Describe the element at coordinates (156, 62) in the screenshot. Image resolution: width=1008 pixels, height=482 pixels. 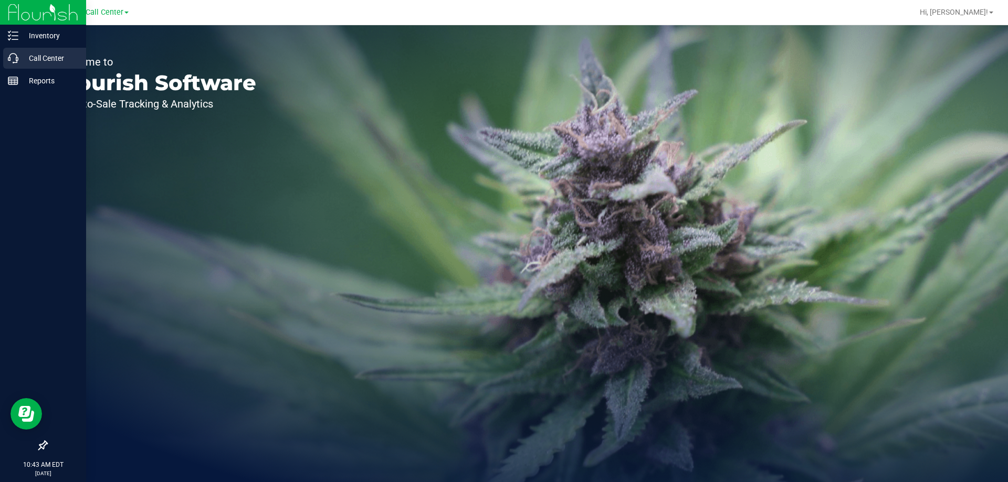
I see `p: Welcome to` at that location.